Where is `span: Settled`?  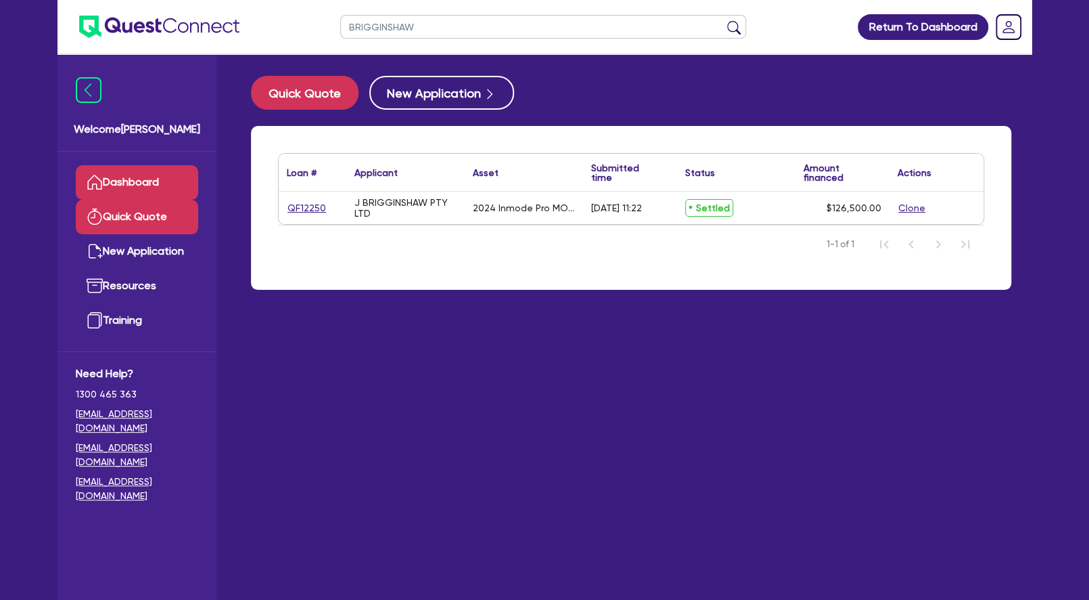 span: Settled is located at coordinates (709, 208).